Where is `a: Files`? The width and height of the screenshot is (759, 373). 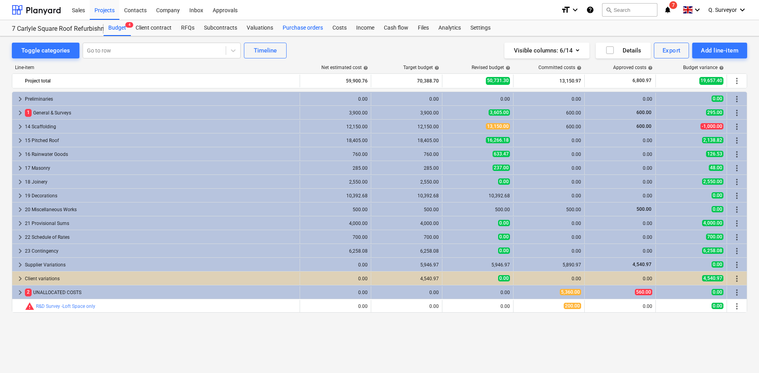
a: Files is located at coordinates (423, 28).